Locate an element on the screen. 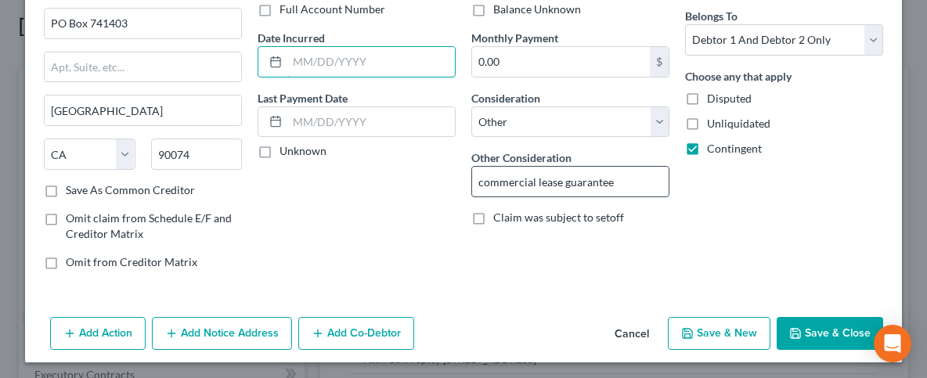  input: Specify... is located at coordinates (570, 182).